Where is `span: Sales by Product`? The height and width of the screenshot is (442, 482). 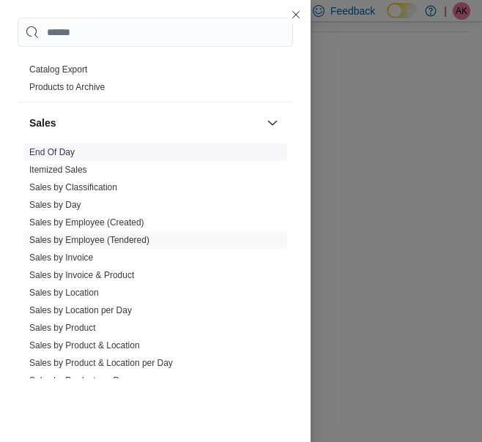
span: Sales by Product is located at coordinates (62, 328).